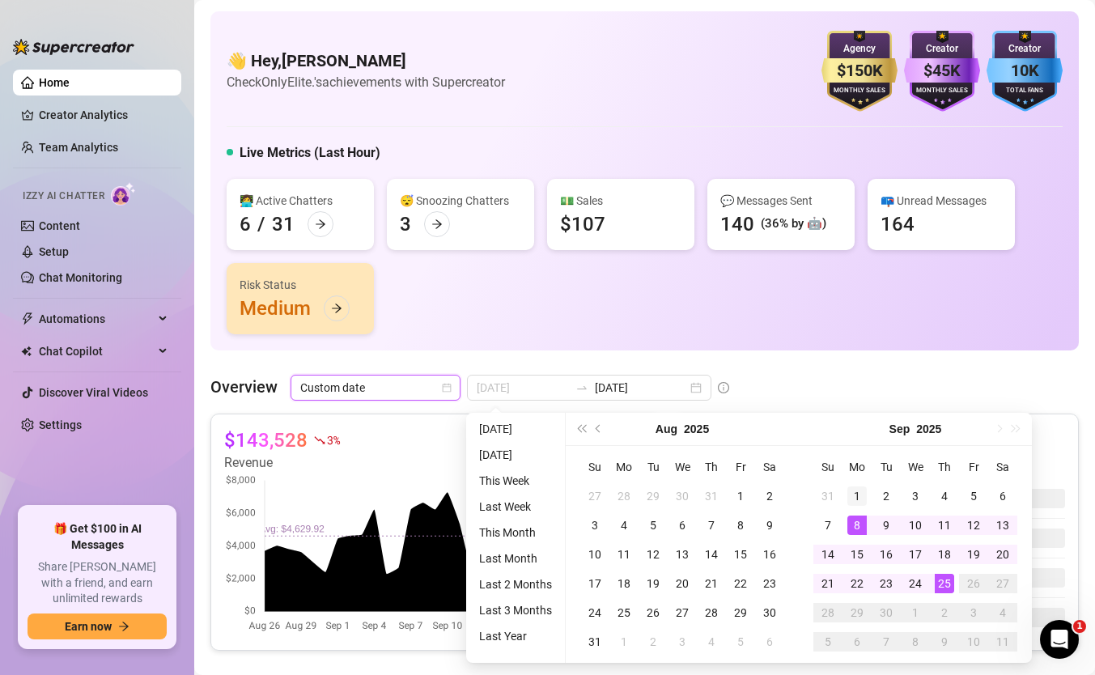 This screenshot has width=1095, height=675. What do you see at coordinates (711, 467) in the screenshot?
I see `th: Th` at bounding box center [711, 467].